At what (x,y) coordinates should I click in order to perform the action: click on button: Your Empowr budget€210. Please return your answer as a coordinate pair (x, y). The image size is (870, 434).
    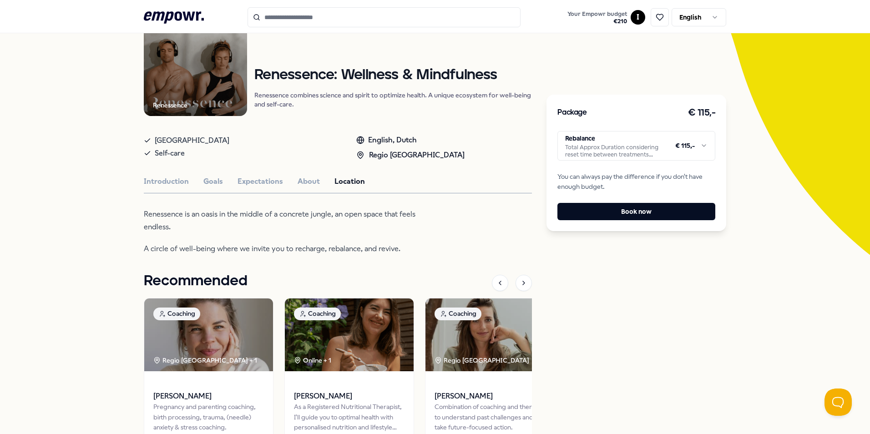
    Looking at the image, I should click on (597, 18).